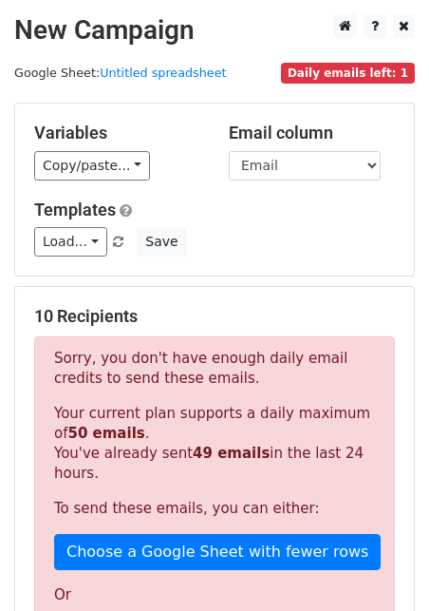  Describe the element at coordinates (117, 133) in the screenshot. I see `h5: Variables` at that location.